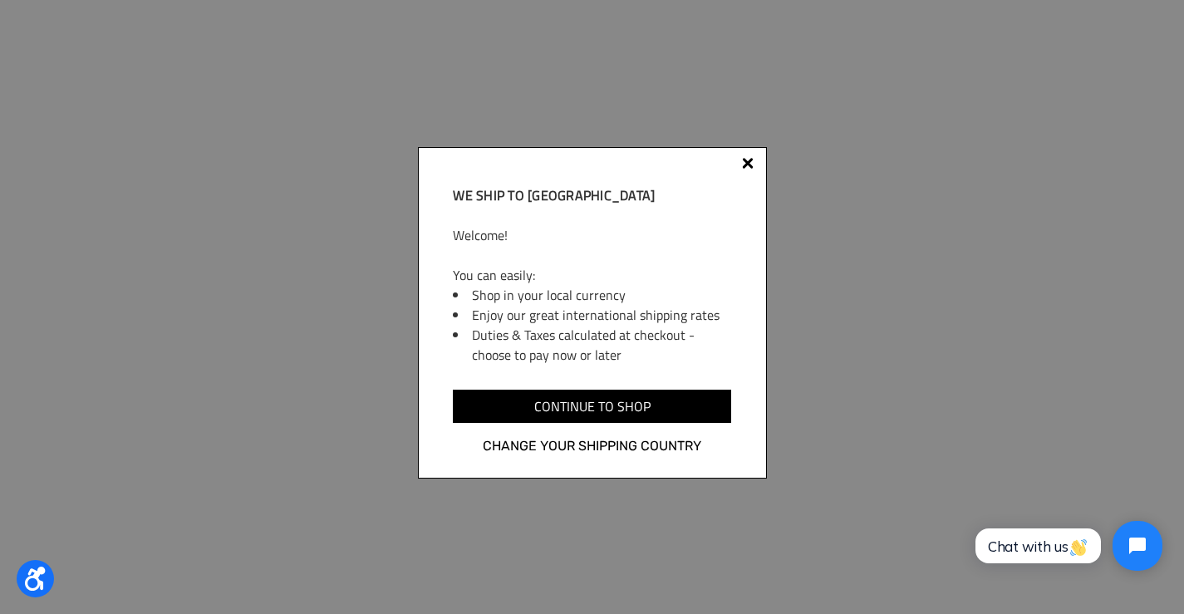  What do you see at coordinates (248, 8) in the screenshot?
I see `span: Last Name` at bounding box center [248, 8].